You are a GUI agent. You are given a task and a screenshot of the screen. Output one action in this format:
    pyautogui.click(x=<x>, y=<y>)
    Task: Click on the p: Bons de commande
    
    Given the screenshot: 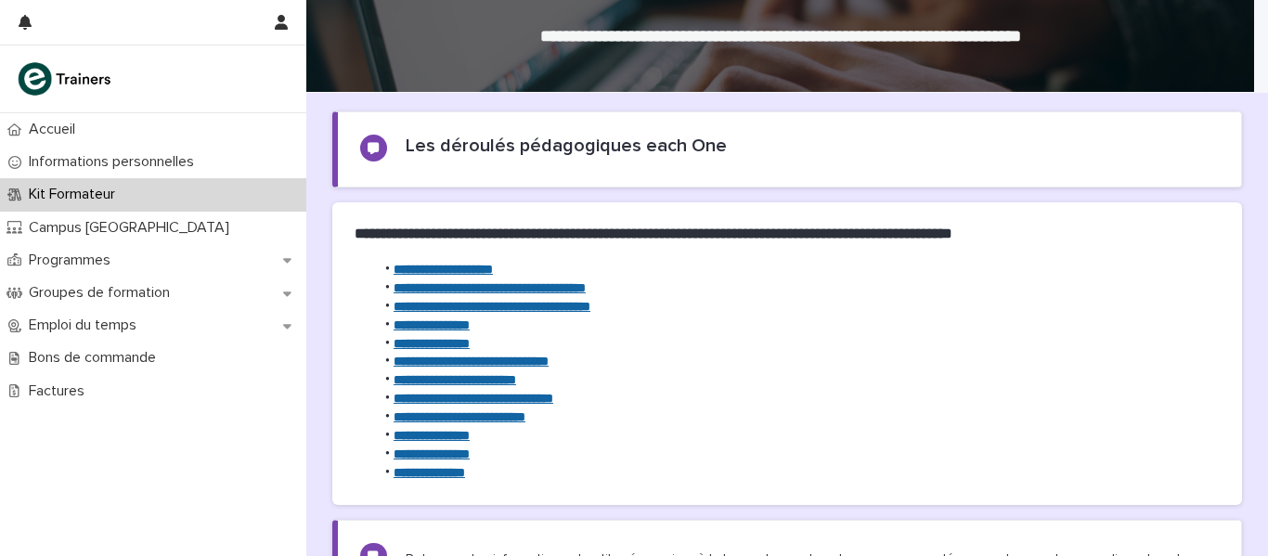 What is the action you would take?
    pyautogui.click(x=96, y=358)
    